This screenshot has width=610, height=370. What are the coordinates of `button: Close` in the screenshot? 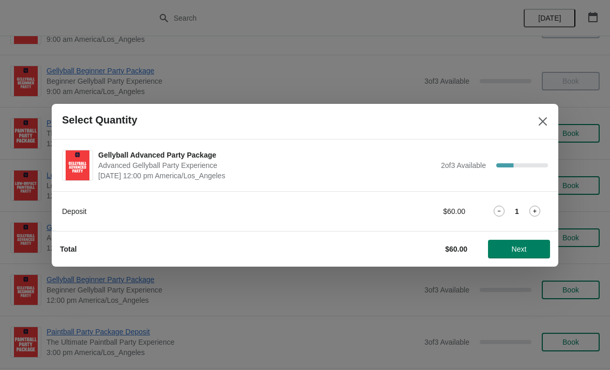 It's located at (543, 121).